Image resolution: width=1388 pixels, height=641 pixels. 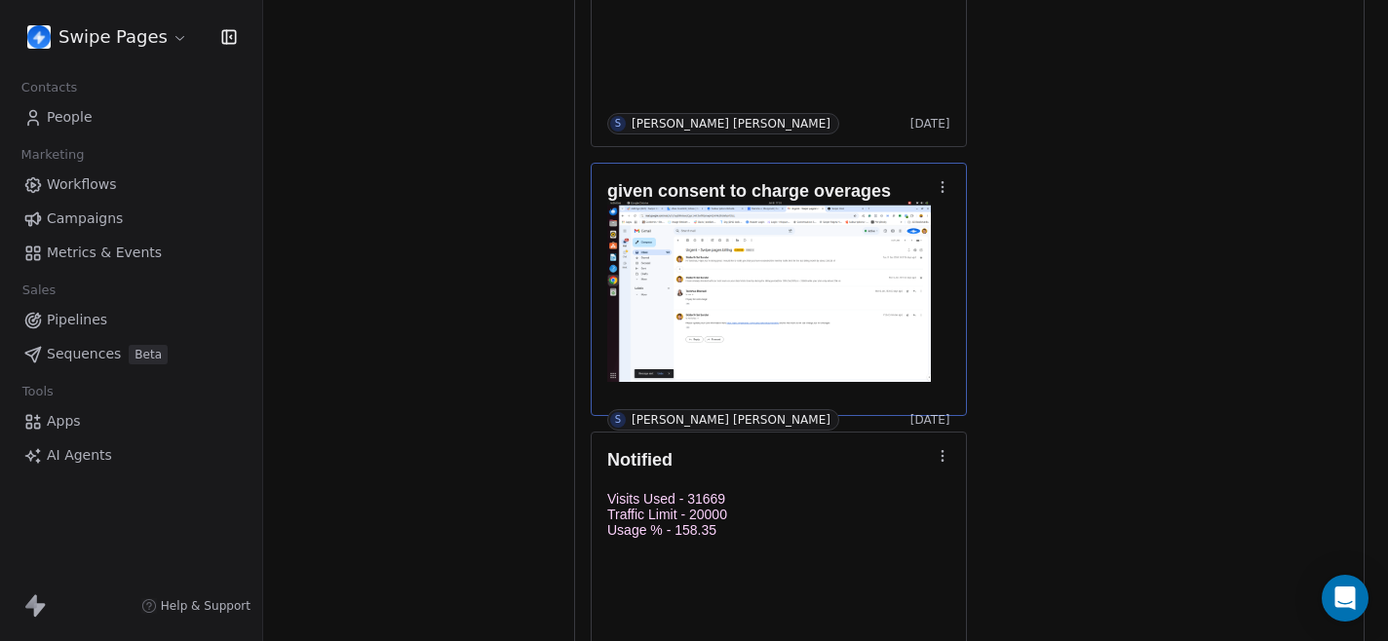 What do you see at coordinates (131, 320) in the screenshot?
I see `a: Pipelines` at bounding box center [131, 320].